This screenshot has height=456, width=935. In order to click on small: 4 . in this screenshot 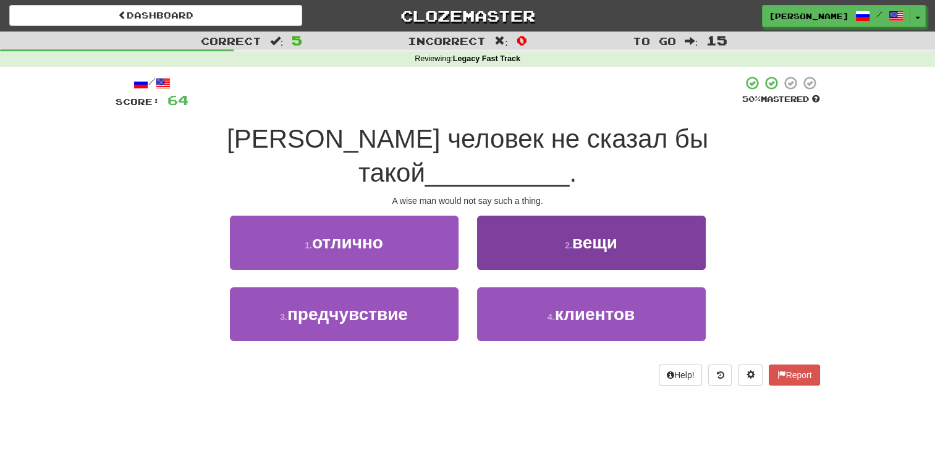, I will do `click(551, 317)`.